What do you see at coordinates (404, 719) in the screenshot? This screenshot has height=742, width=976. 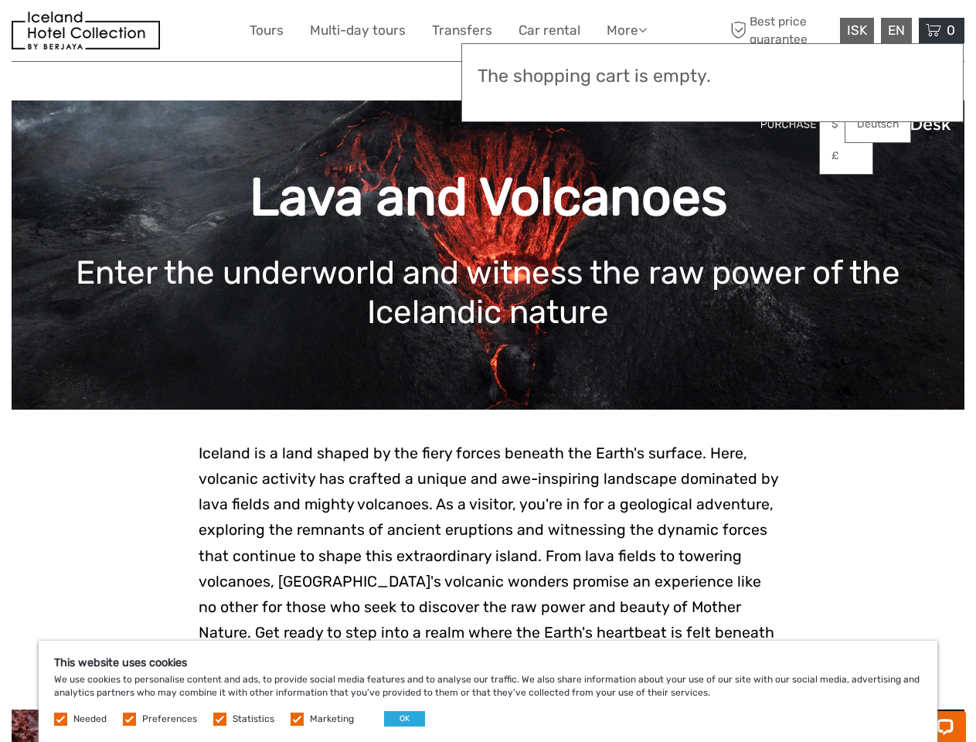 I see `button: OK` at bounding box center [404, 719].